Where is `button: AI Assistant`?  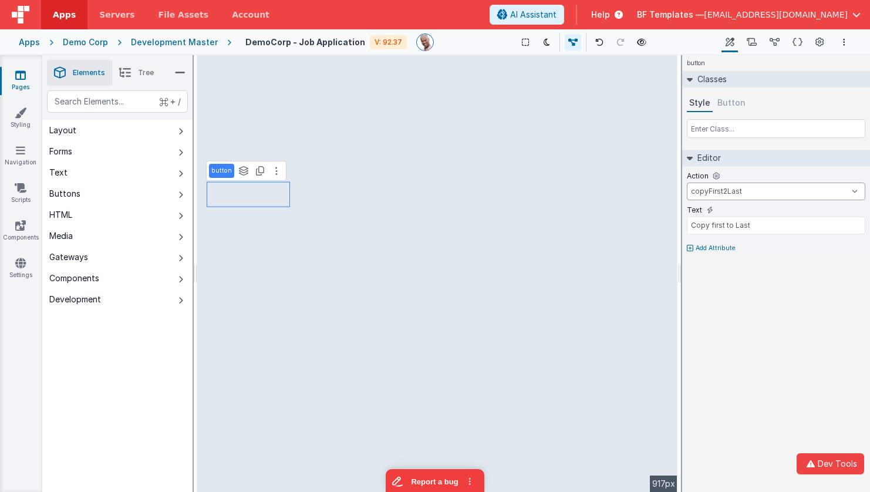
button: AI Assistant is located at coordinates (526, 15).